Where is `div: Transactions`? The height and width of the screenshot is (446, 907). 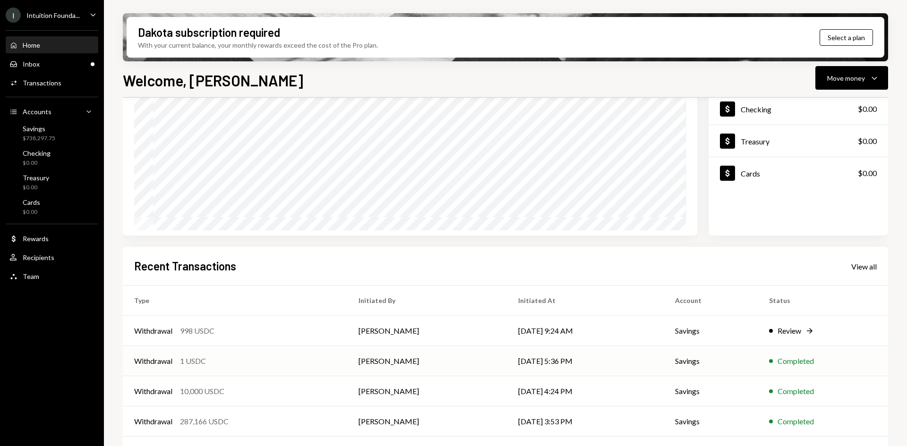 div: Transactions is located at coordinates (42, 83).